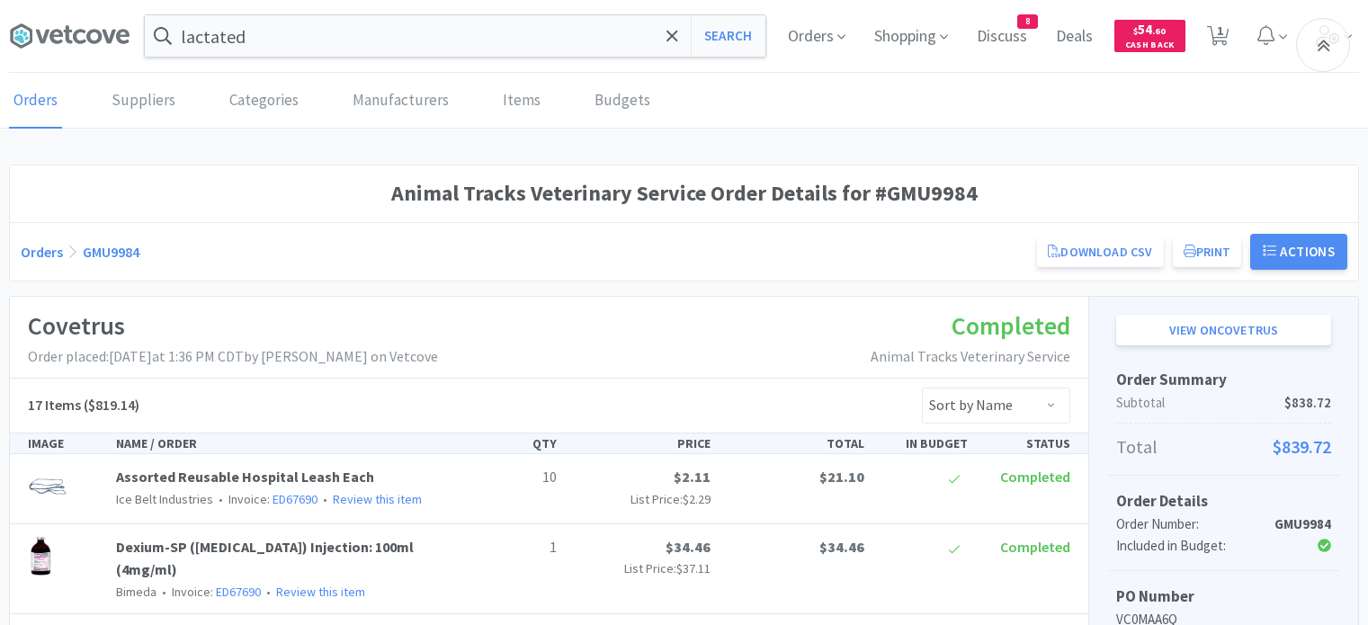 This screenshot has height=625, width=1368. I want to click on span: $2.29, so click(696, 499).